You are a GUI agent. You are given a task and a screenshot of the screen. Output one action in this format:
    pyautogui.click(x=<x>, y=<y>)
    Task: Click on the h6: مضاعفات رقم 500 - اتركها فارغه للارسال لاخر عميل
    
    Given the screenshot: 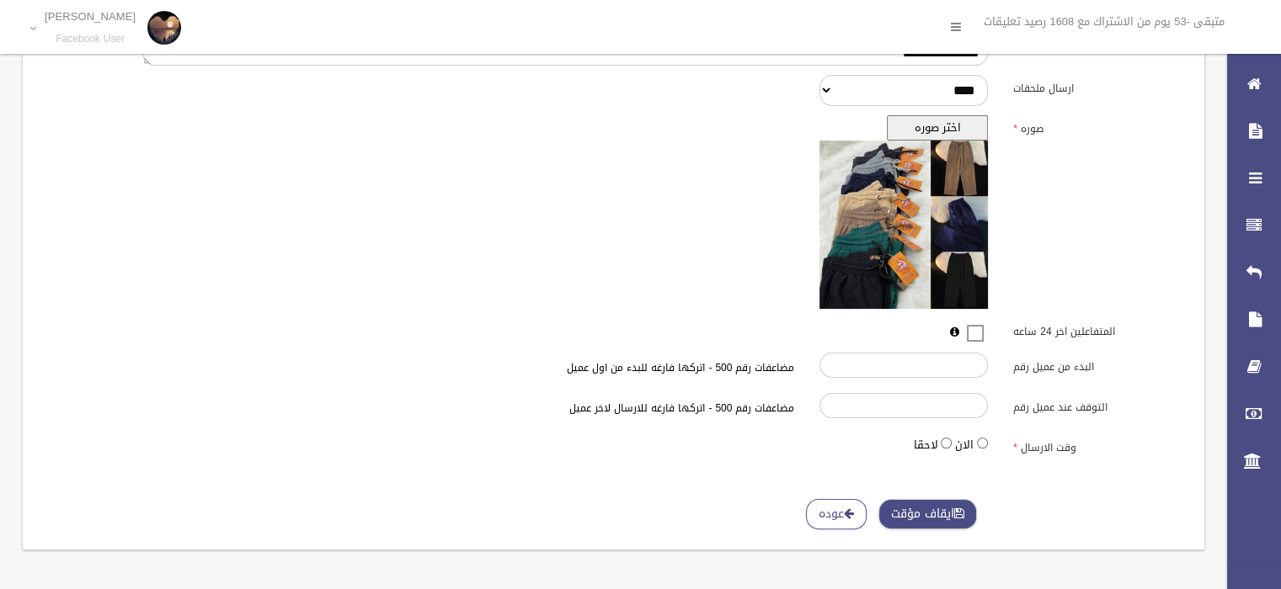 What is the action you would take?
    pyautogui.click(x=565, y=408)
    